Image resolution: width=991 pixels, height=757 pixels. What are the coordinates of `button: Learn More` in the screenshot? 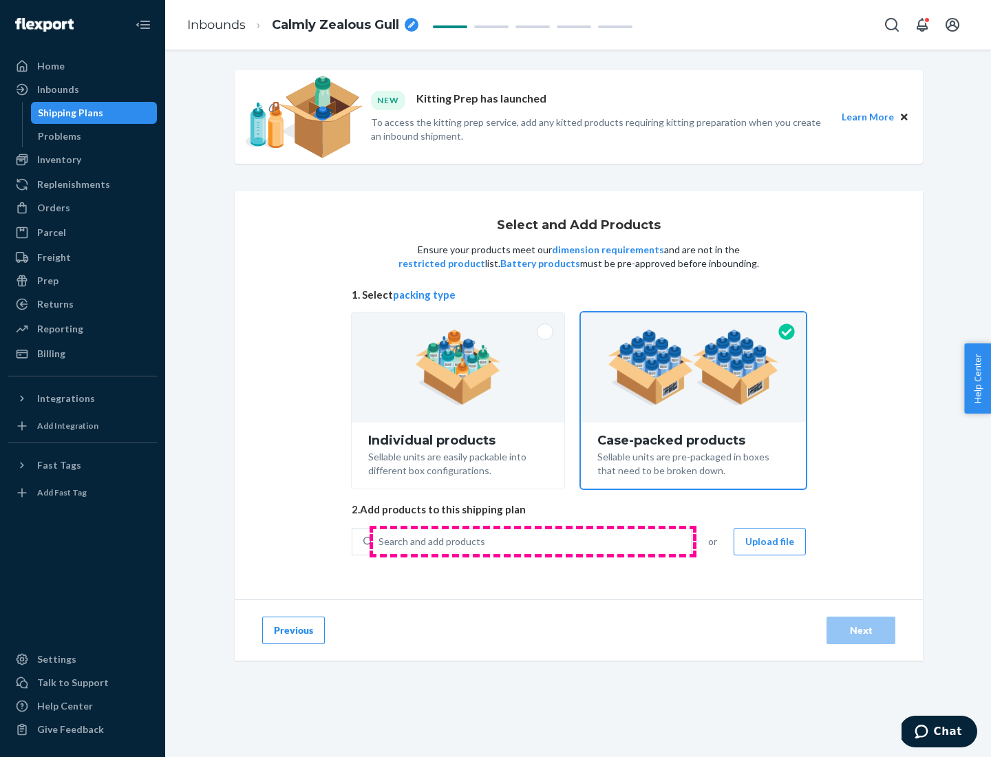 It's located at (868, 117).